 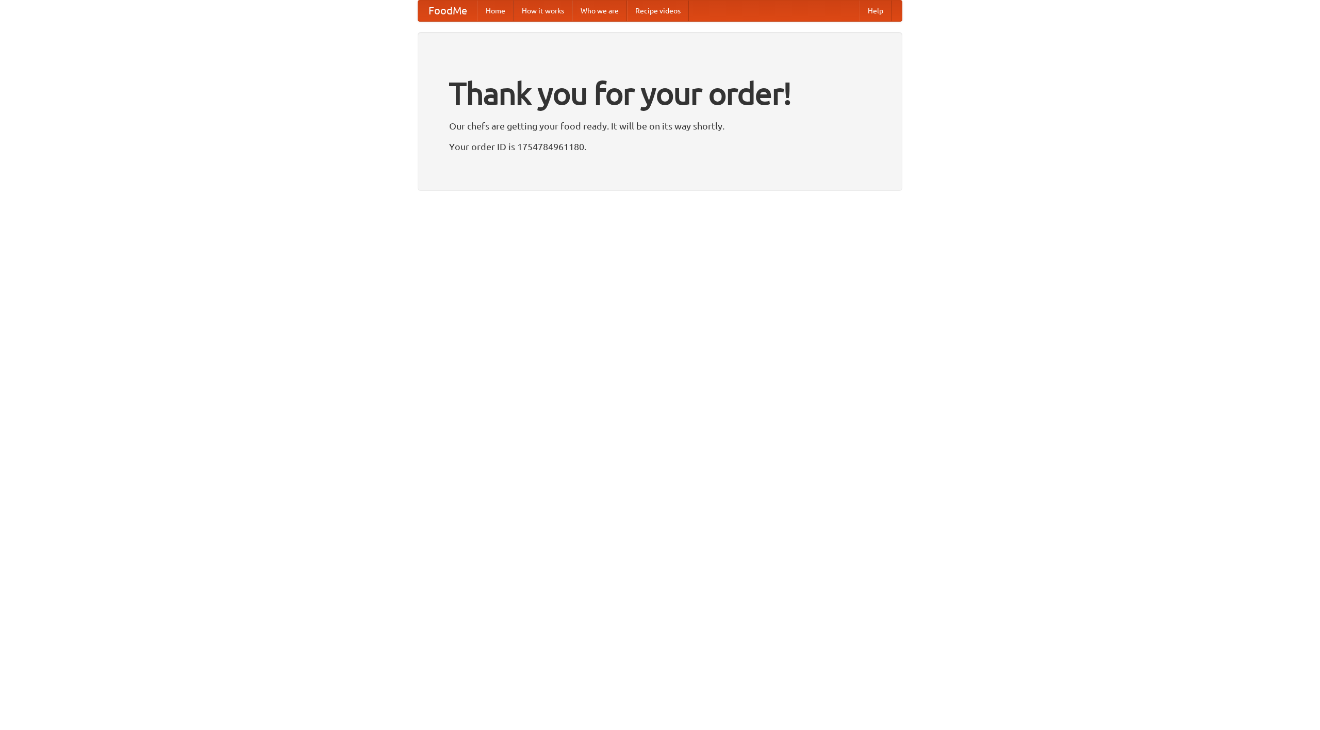 I want to click on a: Who we are, so click(x=600, y=11).